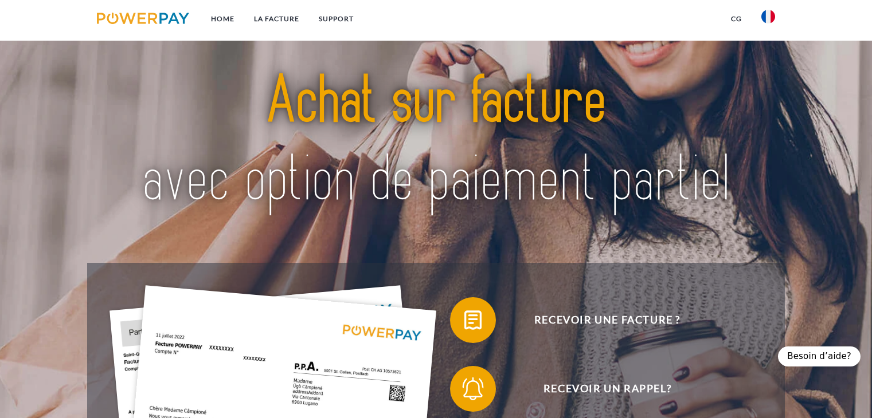 This screenshot has height=418, width=872. I want to click on a: Home, so click(222, 19).